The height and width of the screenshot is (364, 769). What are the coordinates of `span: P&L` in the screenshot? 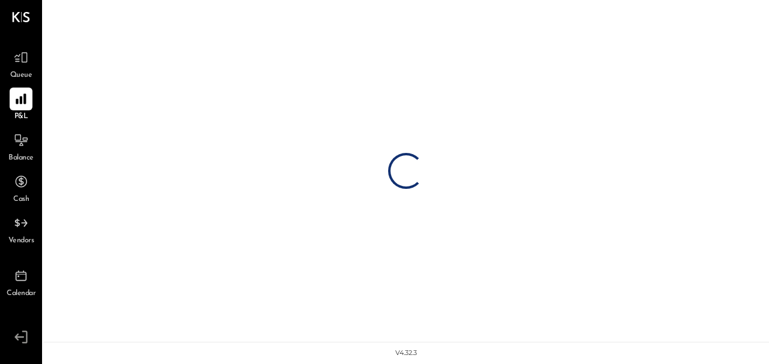 It's located at (21, 117).